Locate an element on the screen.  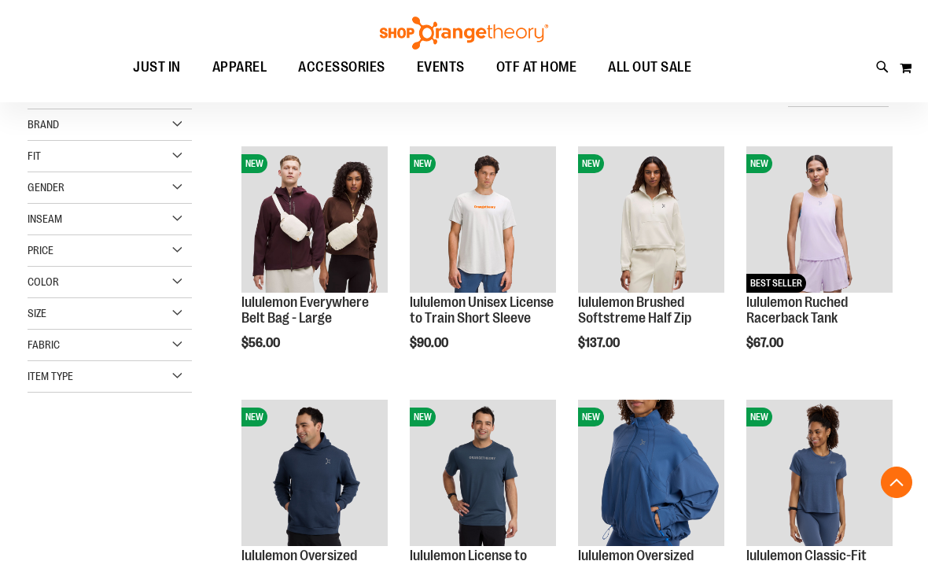
a: lululemon Ruched Racerback TankNEWBEST SELLER is located at coordinates (820, 220).